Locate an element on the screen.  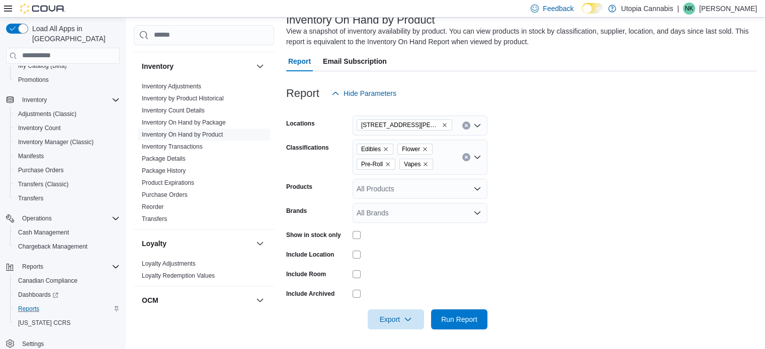
button: Export is located at coordinates (396, 320).